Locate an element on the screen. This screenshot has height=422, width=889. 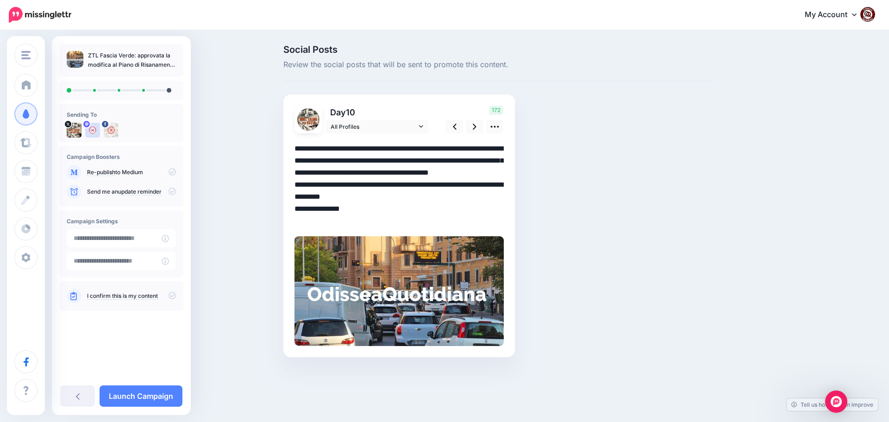
img: 463453305_2684324355074873_6393692129472495966_n-bsa154739.jpg is located at coordinates (111, 130).